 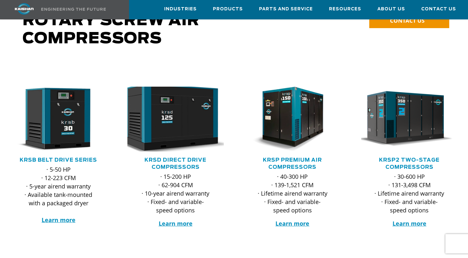 I want to click on span: Contact Us, so click(x=439, y=9).